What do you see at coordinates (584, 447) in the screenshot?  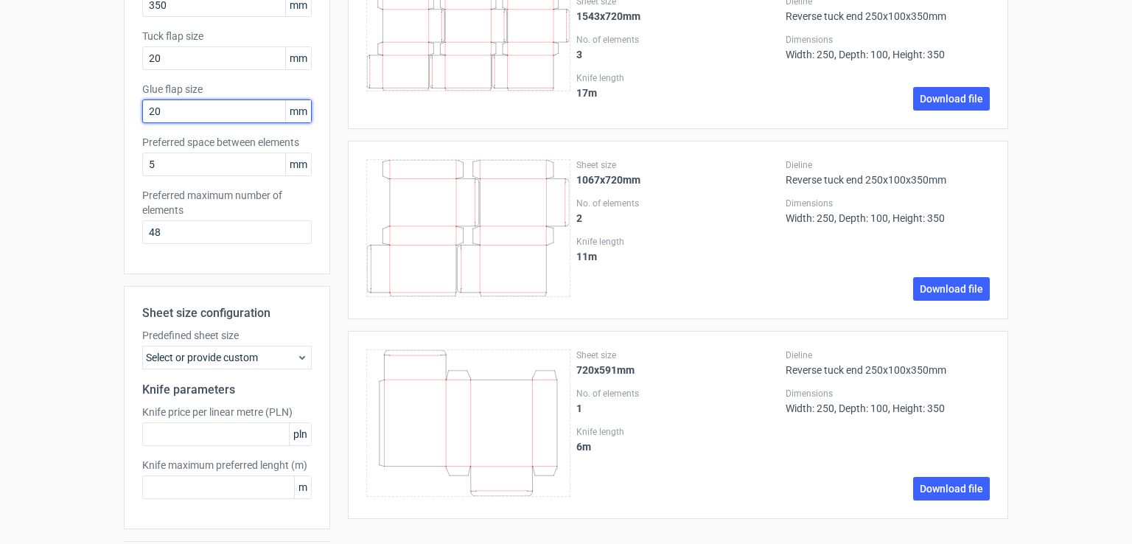 I see `strong: 6 m` at bounding box center [584, 447].